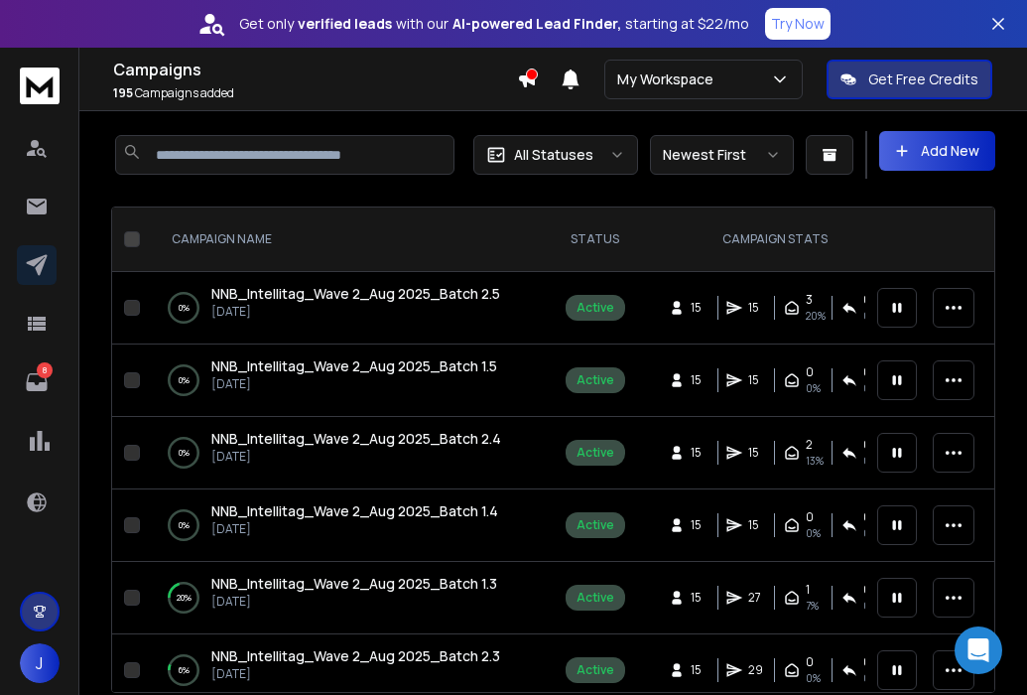 This screenshot has width=1027, height=695. I want to click on button: Add New, so click(937, 151).